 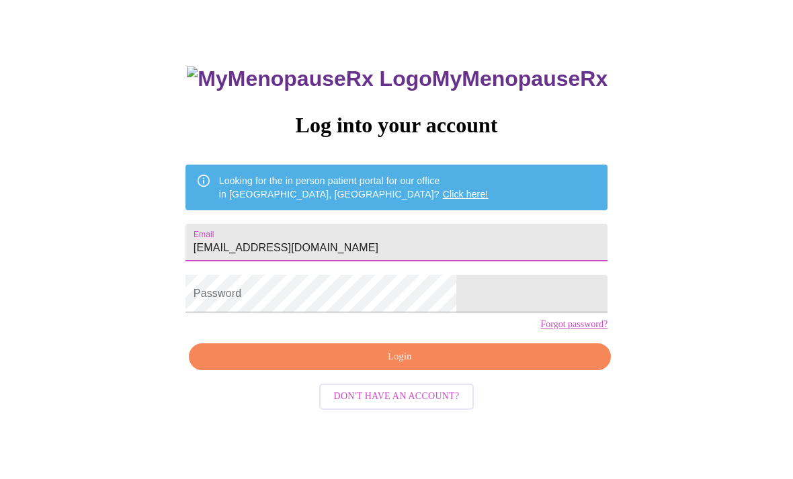 What do you see at coordinates (396, 395) in the screenshot?
I see `a: Don't have an account?` at bounding box center [396, 395].